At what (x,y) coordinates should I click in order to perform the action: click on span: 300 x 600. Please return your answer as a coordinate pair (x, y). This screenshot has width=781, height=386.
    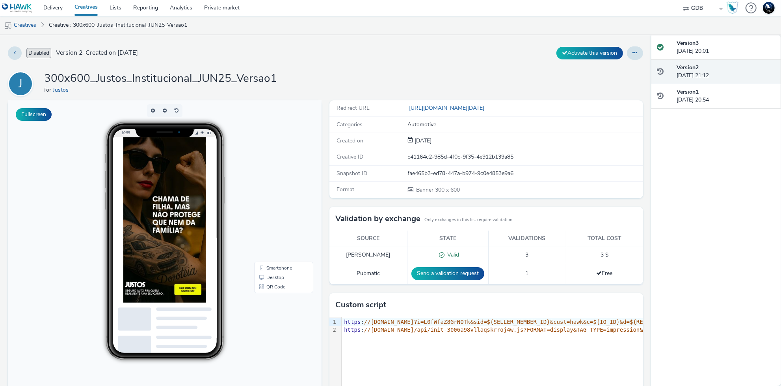
    Looking at the image, I should click on (438, 190).